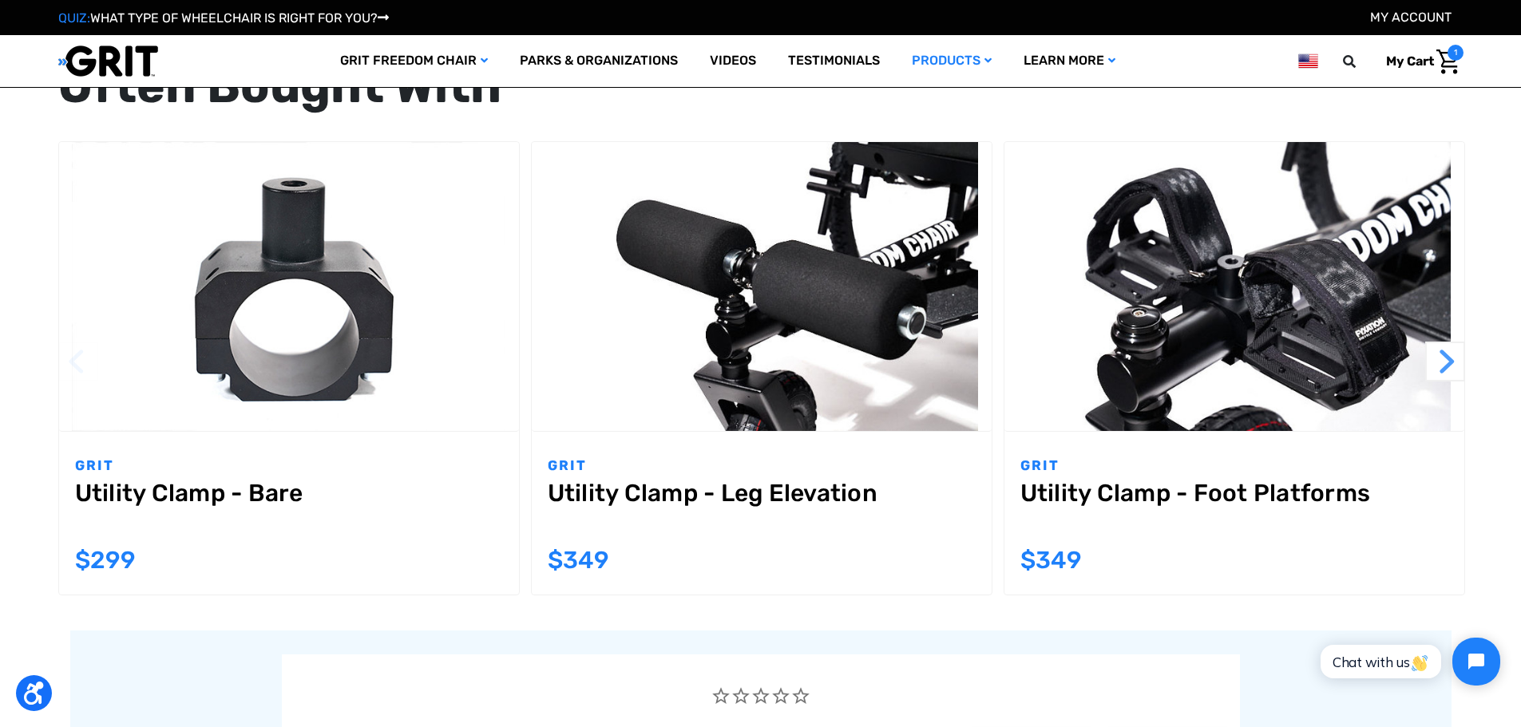 The width and height of the screenshot is (1521, 727). Describe the element at coordinates (289, 287) in the screenshot. I see `img: Utility Clamp - Bare` at that location.